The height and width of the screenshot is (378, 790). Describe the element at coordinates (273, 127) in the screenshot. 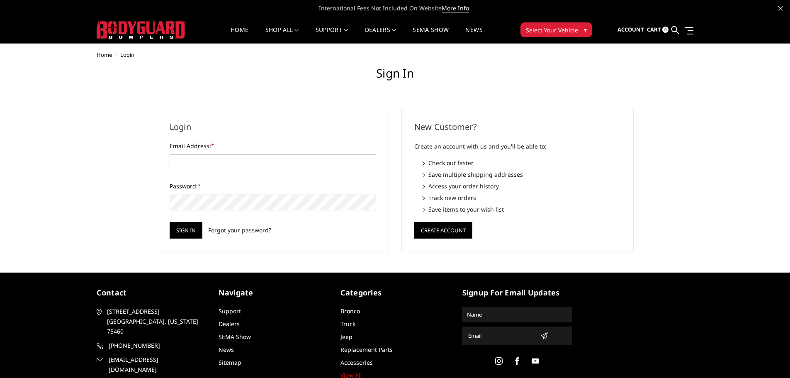

I see `h2: Login` at that location.